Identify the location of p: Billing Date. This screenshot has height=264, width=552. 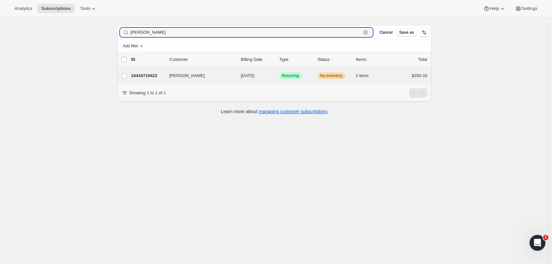
(257, 59).